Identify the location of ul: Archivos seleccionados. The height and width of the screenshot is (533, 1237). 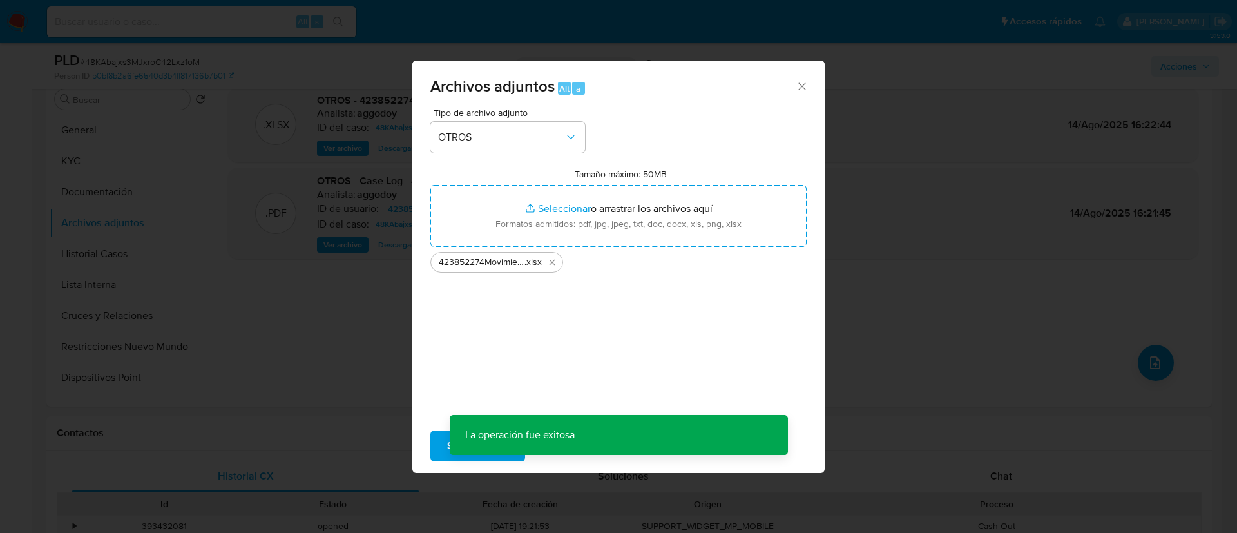
(619, 260).